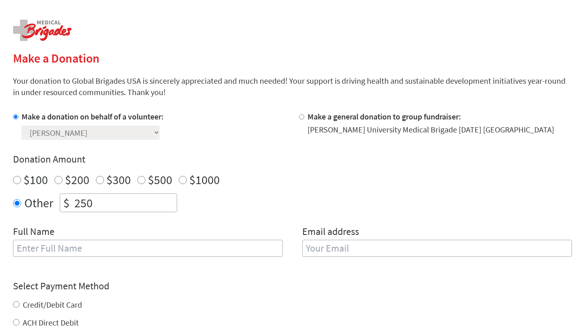 The width and height of the screenshot is (585, 330). What do you see at coordinates (119, 180) in the screenshot?
I see `label: $300` at bounding box center [119, 180].